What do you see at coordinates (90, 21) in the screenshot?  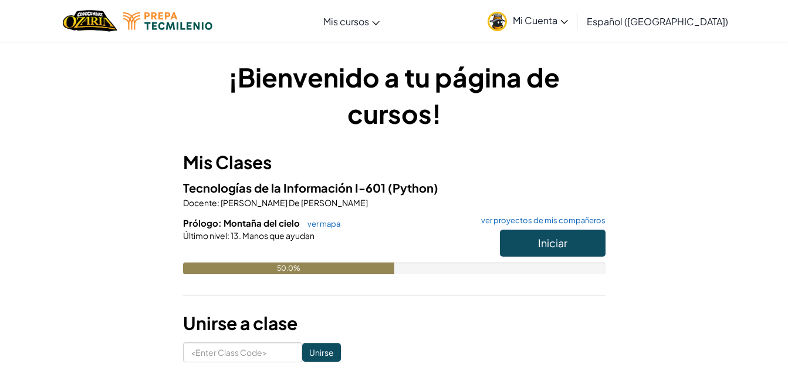 I see `a: Ozaria by CodeCombat logo` at bounding box center [90, 21].